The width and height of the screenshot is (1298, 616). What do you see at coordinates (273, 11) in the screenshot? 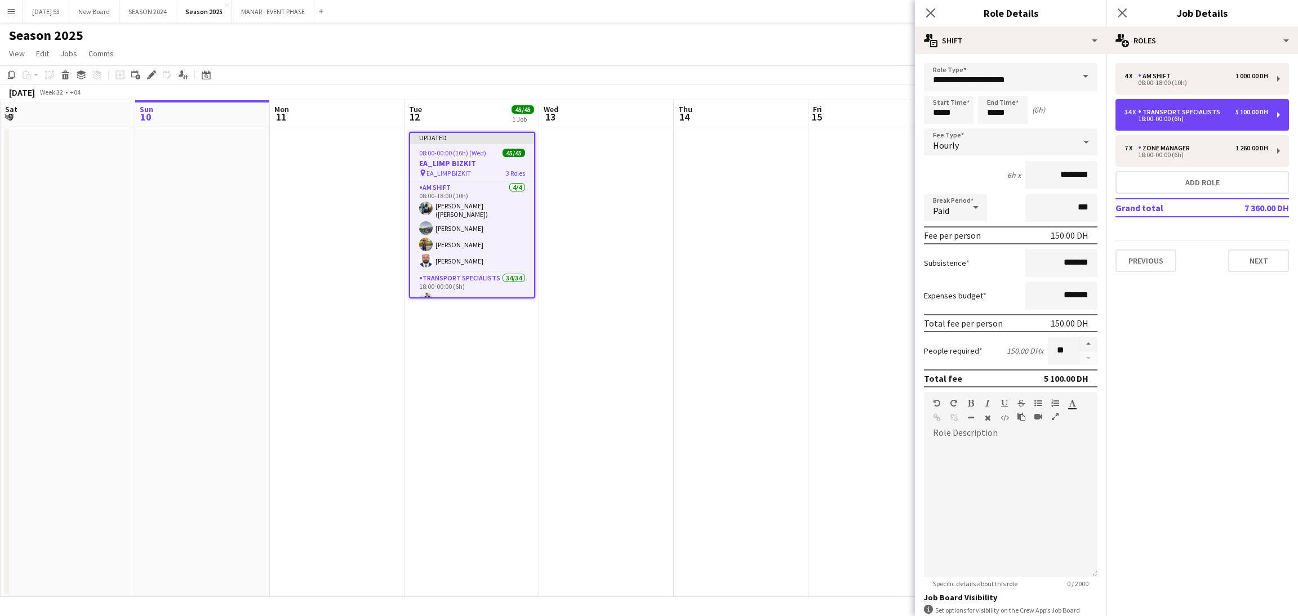
I see `button: MANAR - EVENT PHASE` at bounding box center [273, 11].